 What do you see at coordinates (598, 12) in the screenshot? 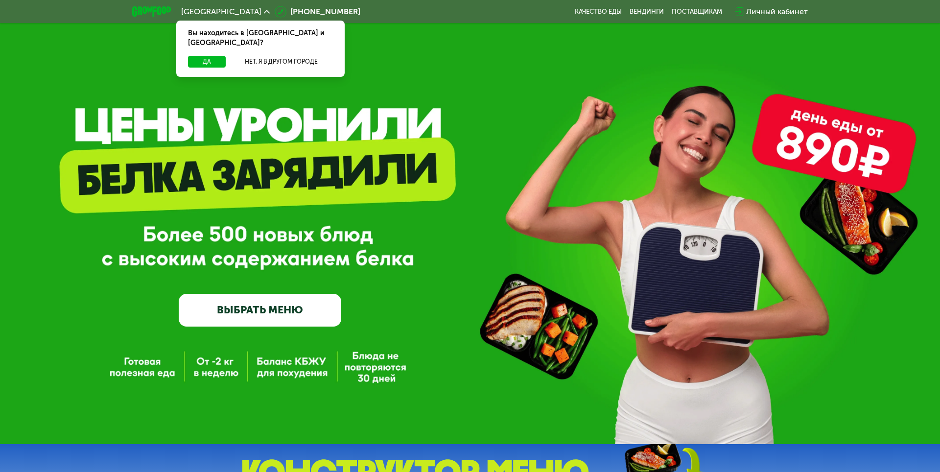
I see `a: Качество еды` at bounding box center [598, 12].